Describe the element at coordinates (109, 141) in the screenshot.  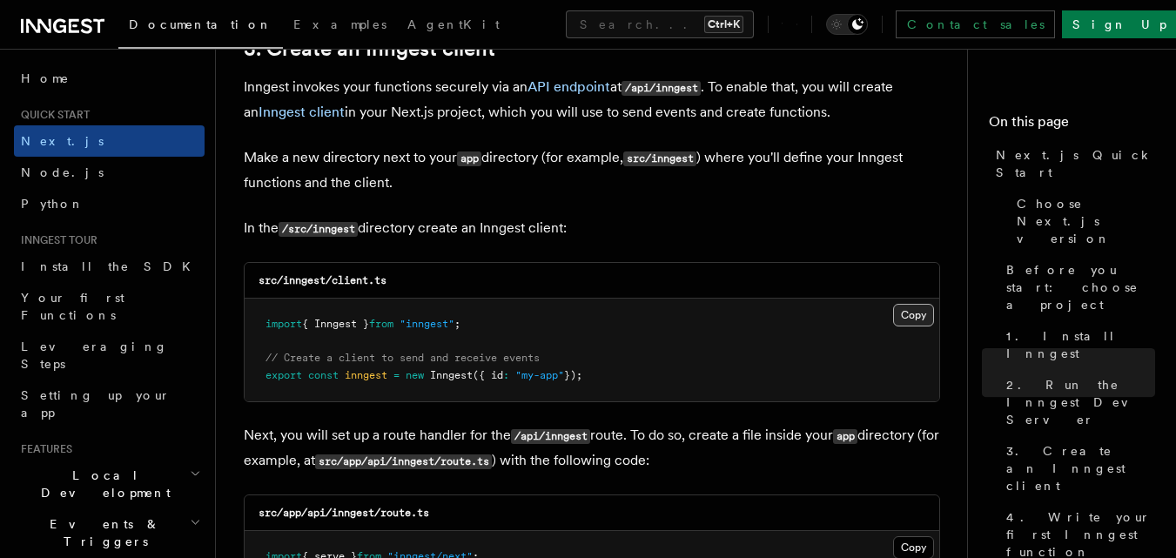
I see `a: Next.js` at that location.